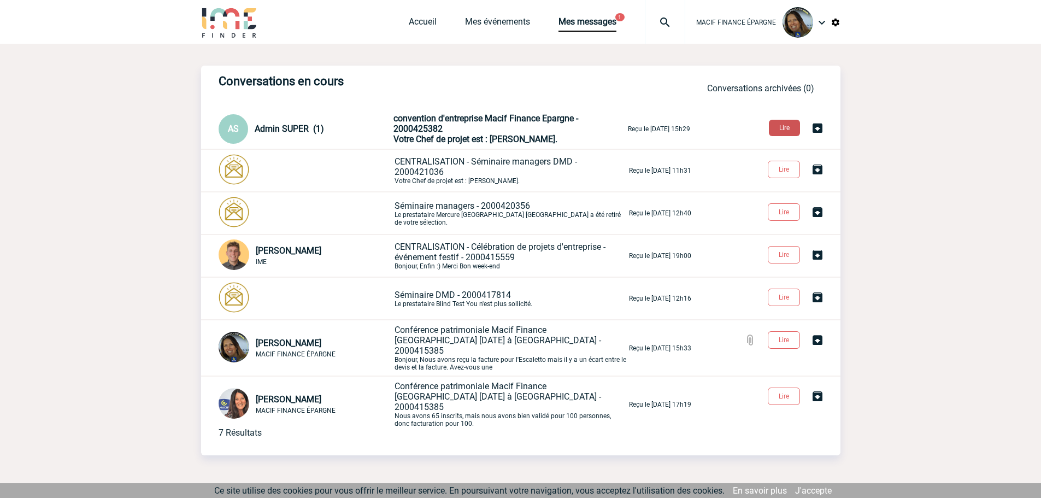 Image resolution: width=1041 pixels, height=498 pixels. Describe the element at coordinates (462, 205) in the screenshot. I see `span: Séminaire managers - 2000420356` at that location.